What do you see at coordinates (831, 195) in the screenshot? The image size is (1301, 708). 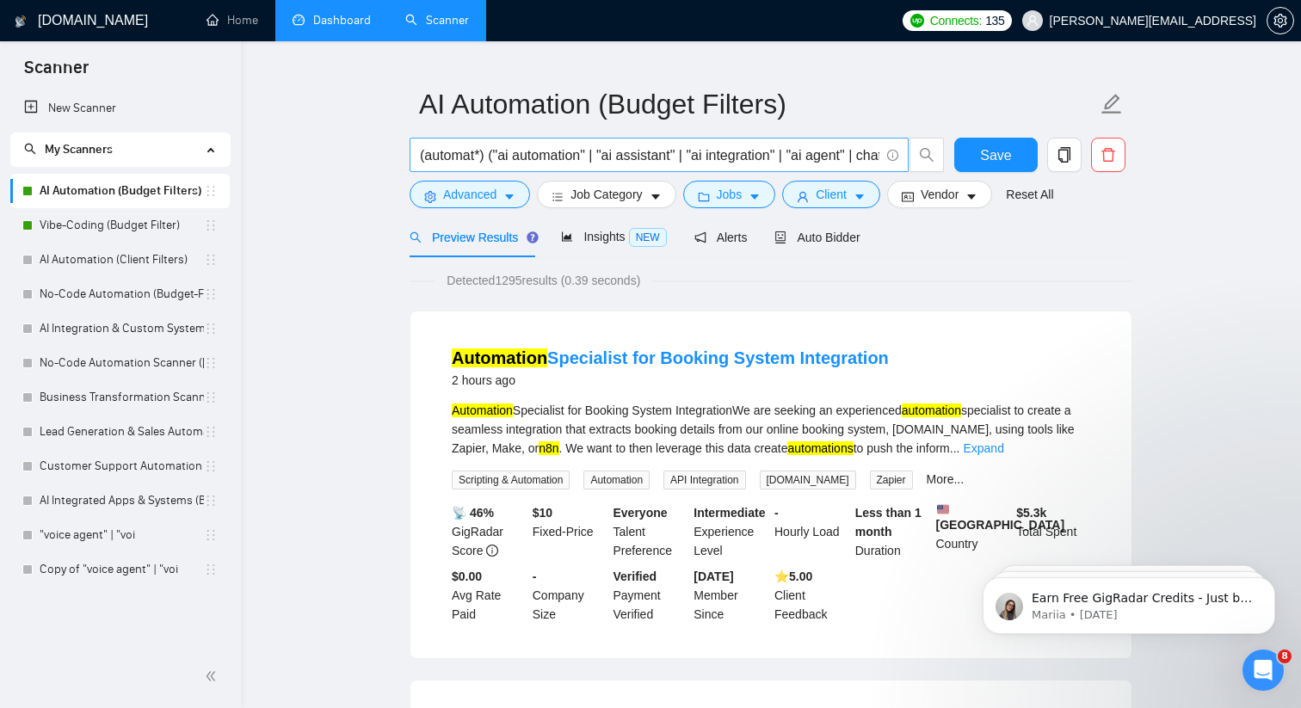 I see `span: Client` at bounding box center [831, 195].